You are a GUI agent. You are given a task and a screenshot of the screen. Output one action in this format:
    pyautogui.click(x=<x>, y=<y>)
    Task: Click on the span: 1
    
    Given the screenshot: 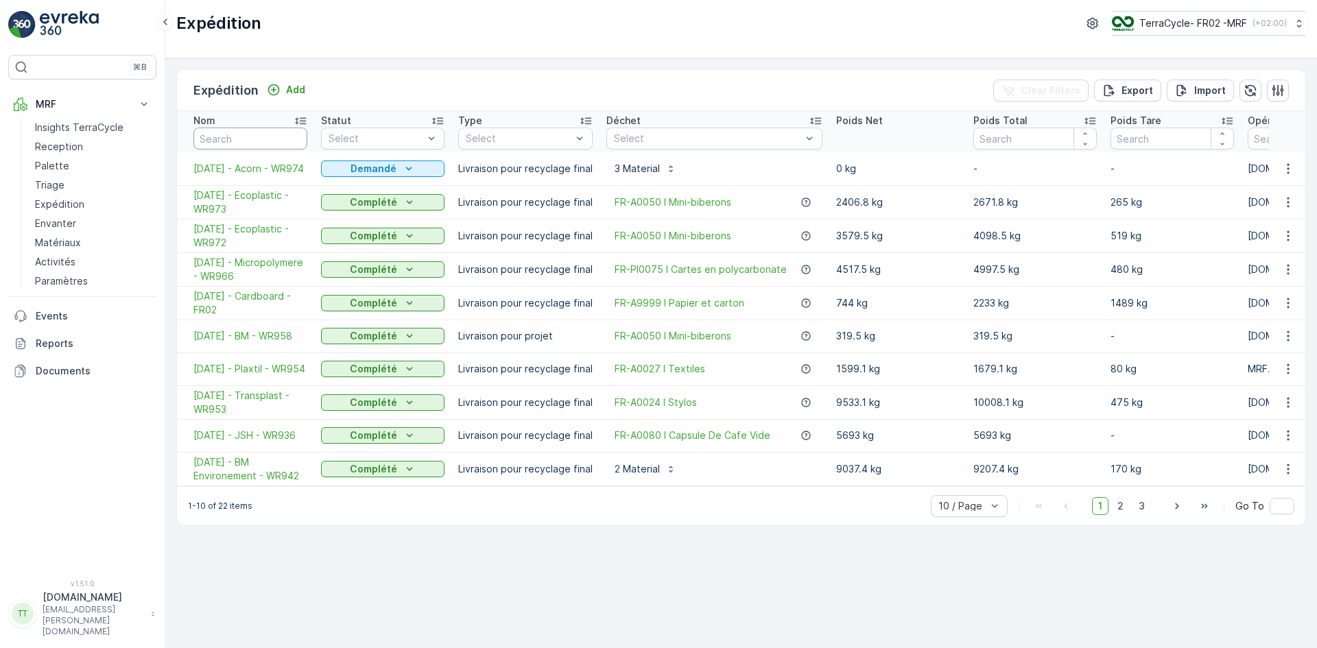 What is the action you would take?
    pyautogui.click(x=1100, y=506)
    